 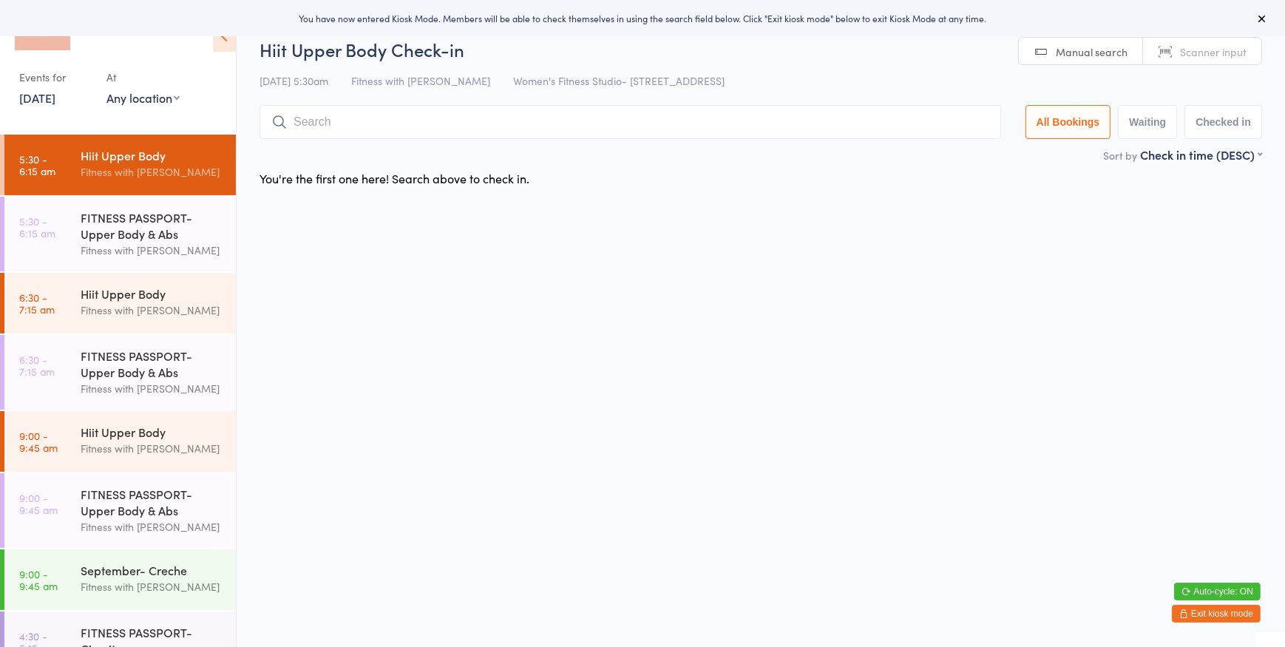 What do you see at coordinates (643, 18) in the screenshot?
I see `div: You have now entered Kiosk Mode. Members will be able to check themselves in using the search fie...` at bounding box center [643, 18].